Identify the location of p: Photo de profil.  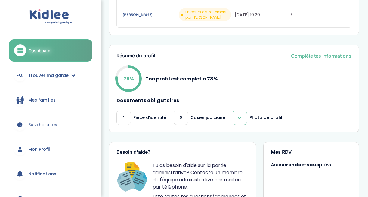
(266, 118).